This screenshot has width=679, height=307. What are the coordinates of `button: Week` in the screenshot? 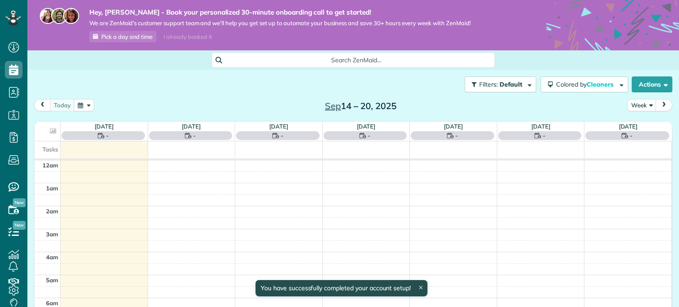 It's located at (642, 105).